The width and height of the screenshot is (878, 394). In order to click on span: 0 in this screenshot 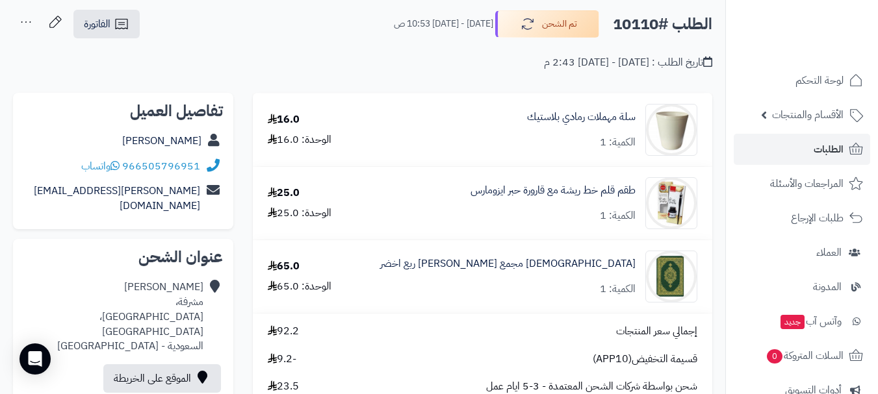, I will do `click(775, 357)`.